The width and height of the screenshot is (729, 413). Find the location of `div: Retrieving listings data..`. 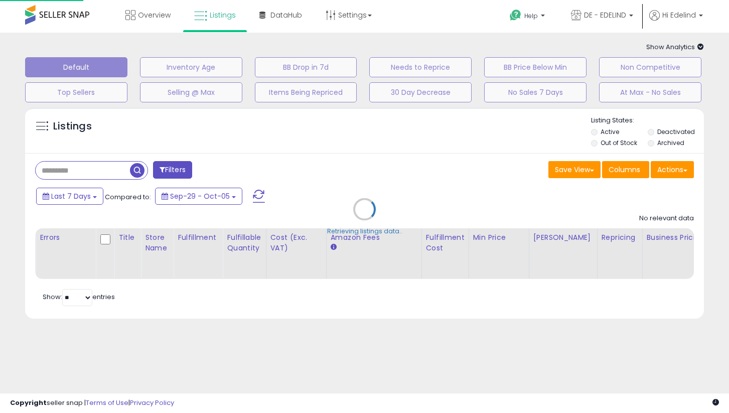

div: Retrieving listings data.. is located at coordinates (365, 231).